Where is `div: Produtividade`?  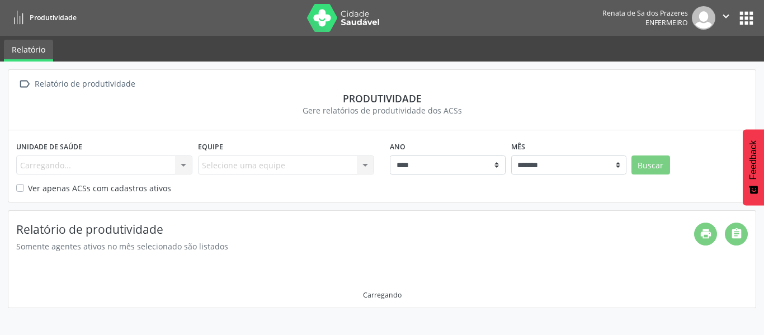 div: Produtividade is located at coordinates (382, 98).